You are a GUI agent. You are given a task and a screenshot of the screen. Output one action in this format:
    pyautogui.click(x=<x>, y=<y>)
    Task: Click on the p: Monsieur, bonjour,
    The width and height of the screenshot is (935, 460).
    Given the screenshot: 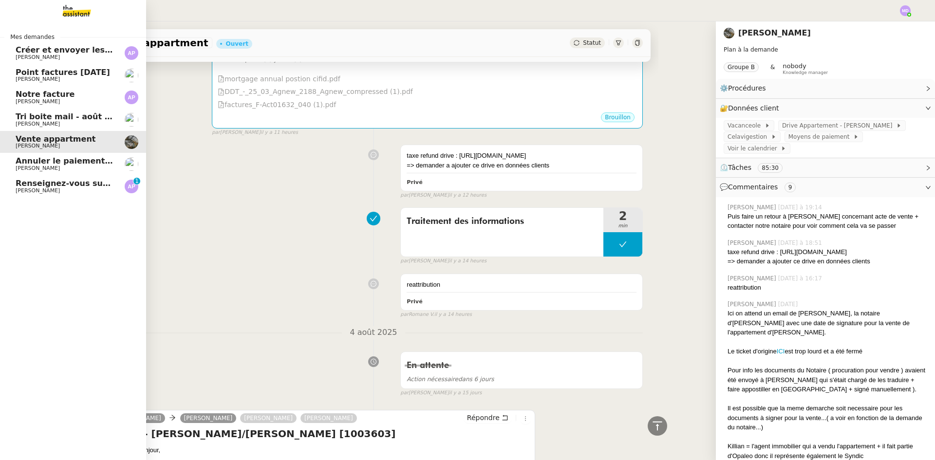 What is the action you would take?
    pyautogui.click(x=319, y=450)
    